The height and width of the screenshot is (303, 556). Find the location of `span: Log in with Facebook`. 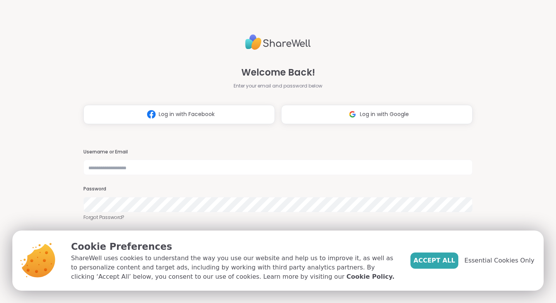

span: Log in with Facebook is located at coordinates (186, 114).